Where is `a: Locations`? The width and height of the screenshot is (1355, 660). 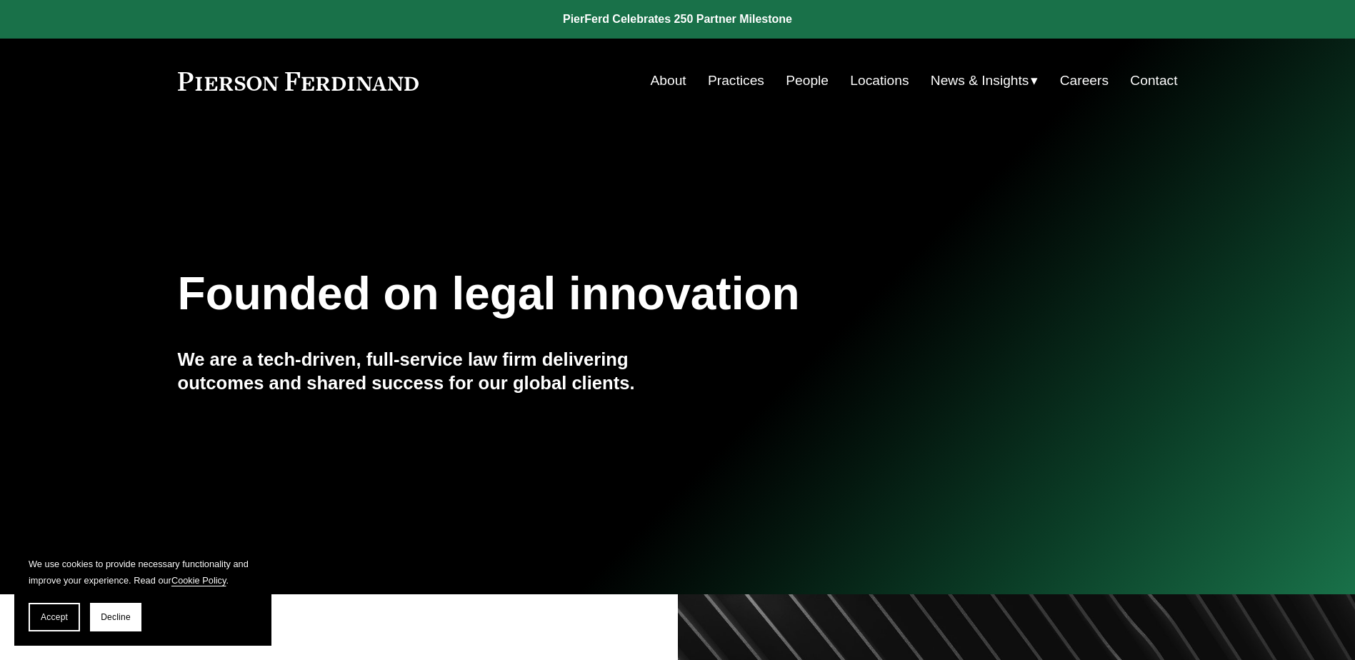
a: Locations is located at coordinates (879, 81).